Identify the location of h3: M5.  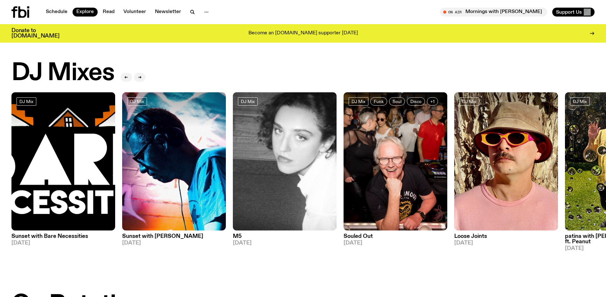
(285, 236).